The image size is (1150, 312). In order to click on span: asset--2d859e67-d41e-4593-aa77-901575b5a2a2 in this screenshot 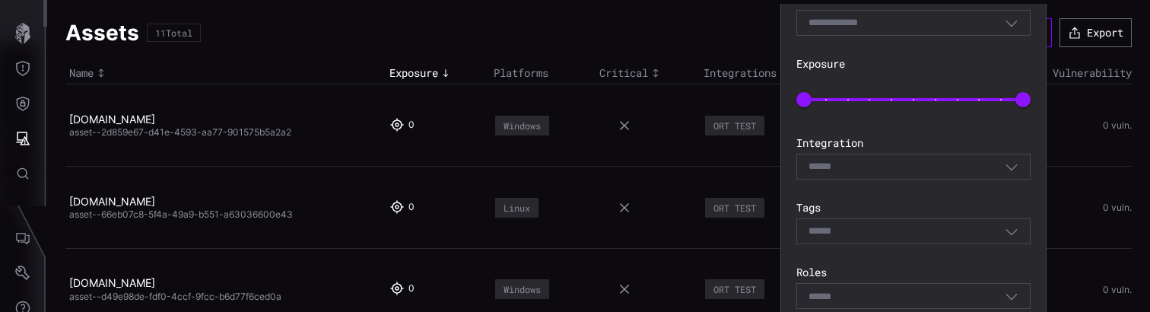, I will do `click(180, 132)`.